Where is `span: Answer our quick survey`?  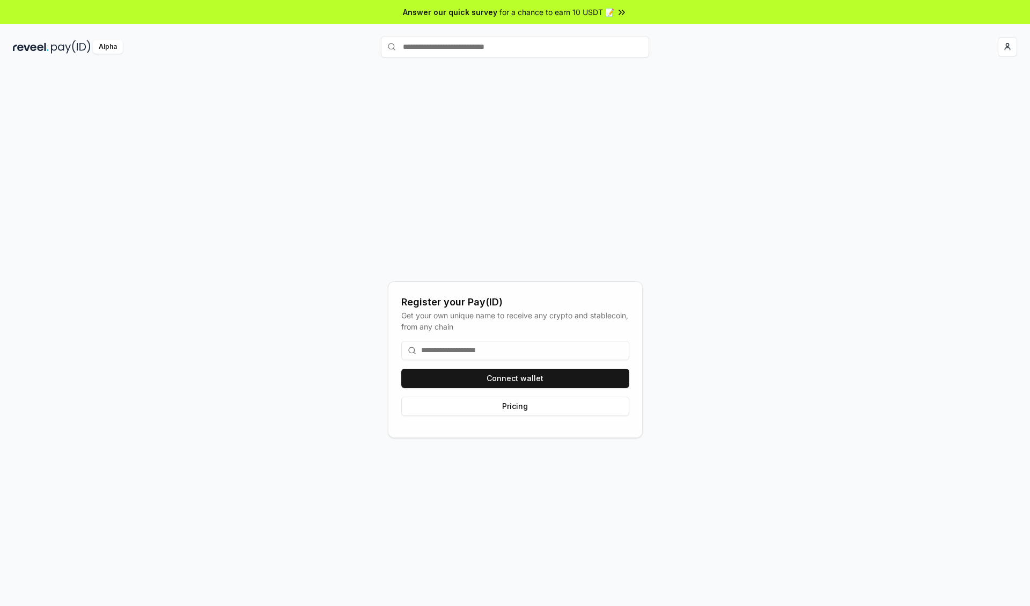 span: Answer our quick survey is located at coordinates (450, 12).